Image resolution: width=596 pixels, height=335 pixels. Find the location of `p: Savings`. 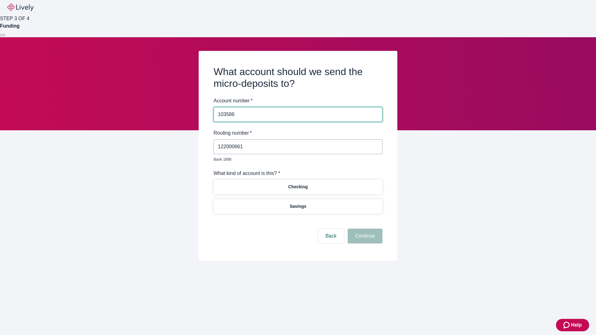

p: Savings is located at coordinates (298, 206).